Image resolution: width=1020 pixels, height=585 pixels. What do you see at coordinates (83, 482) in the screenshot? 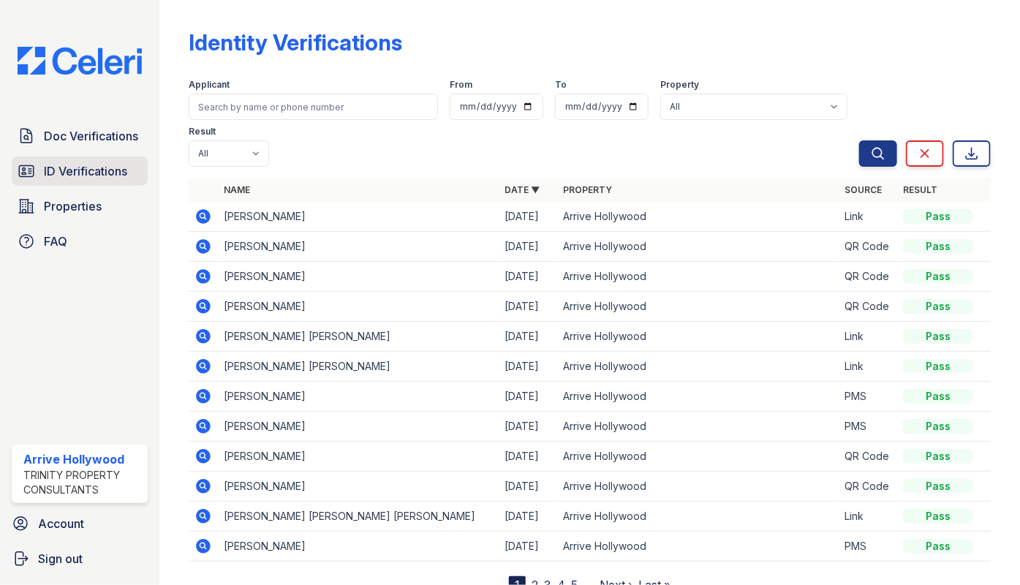
I see `div: Trinity Property Consultants` at bounding box center [83, 482].